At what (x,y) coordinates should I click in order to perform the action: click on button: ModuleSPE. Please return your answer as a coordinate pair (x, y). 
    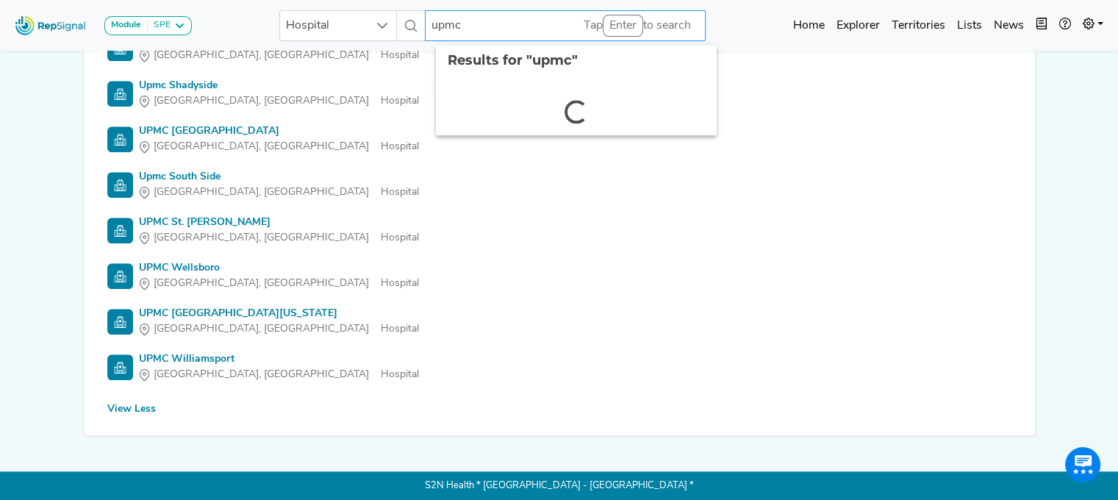
    Looking at the image, I should click on (148, 26).